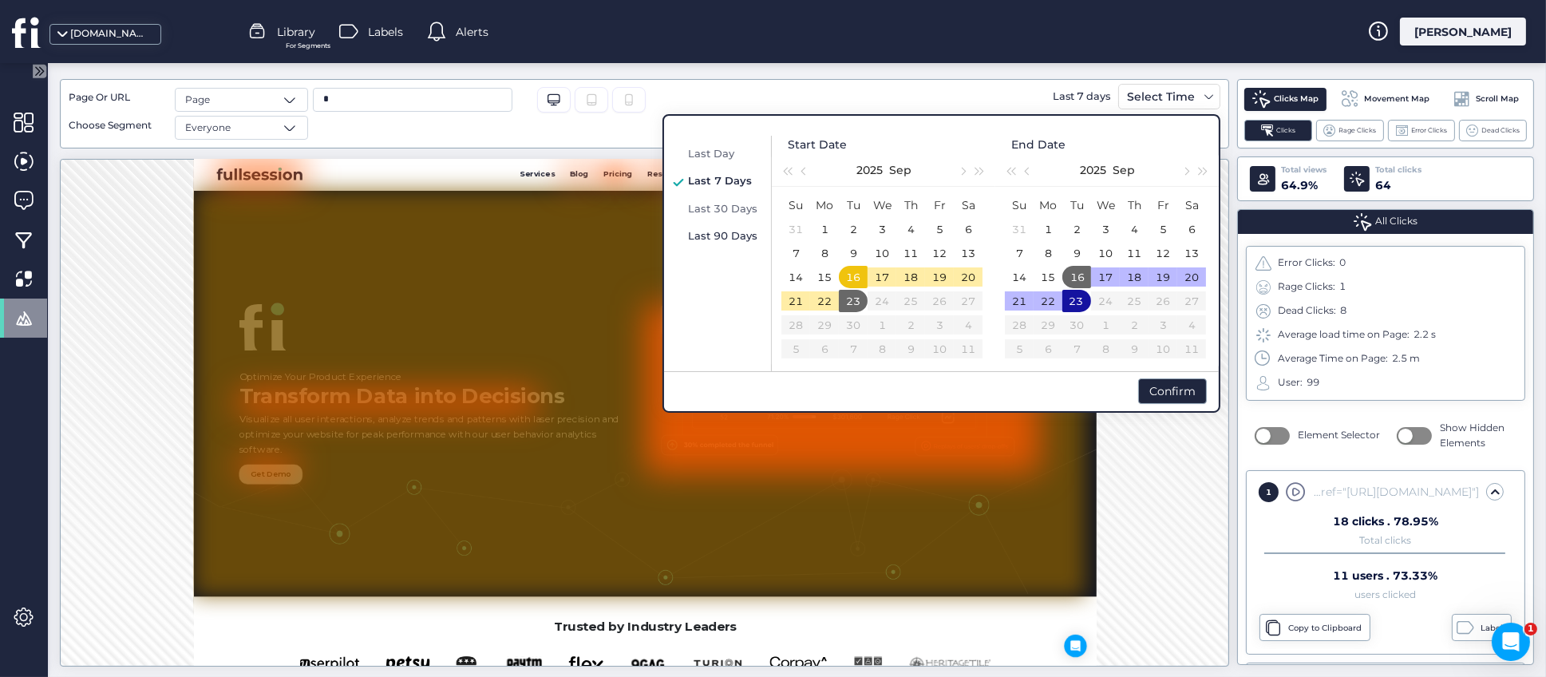 This screenshot has width=1546, height=677. What do you see at coordinates (1135, 253) in the screenshot?
I see `td: 2025-09-11` at bounding box center [1135, 253].